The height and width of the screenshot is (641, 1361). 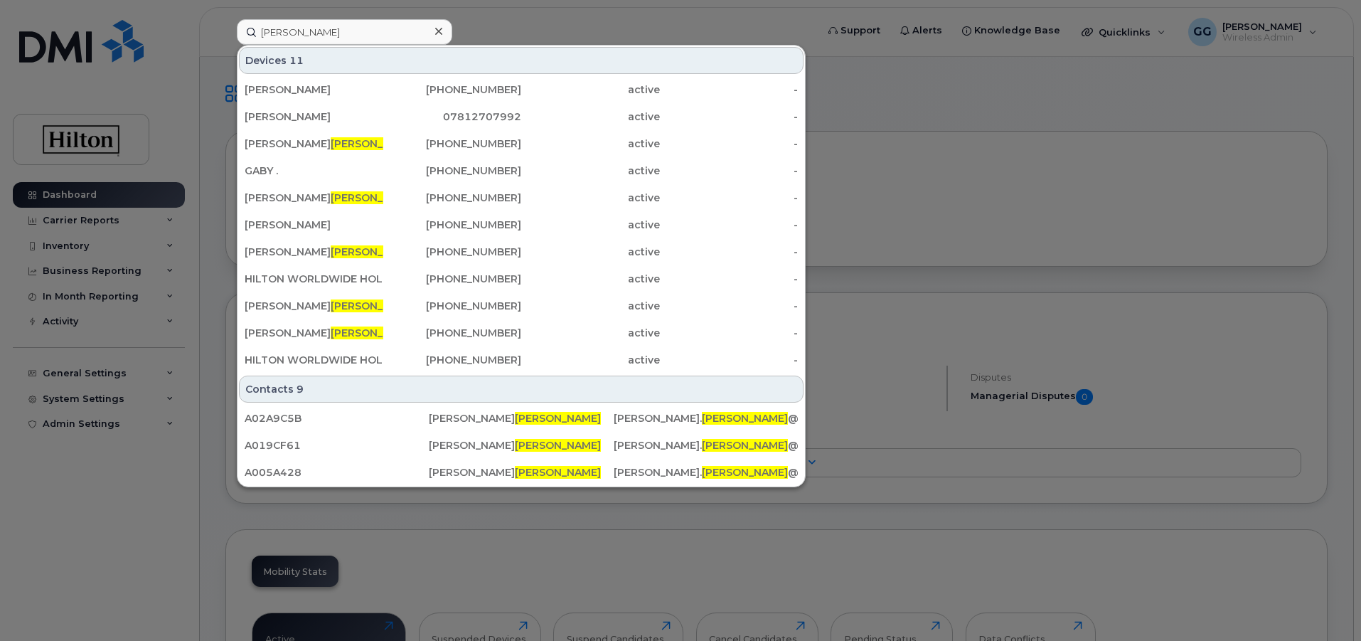 What do you see at coordinates (452, 117) in the screenshot?
I see `div: 07812707992` at bounding box center [452, 117].